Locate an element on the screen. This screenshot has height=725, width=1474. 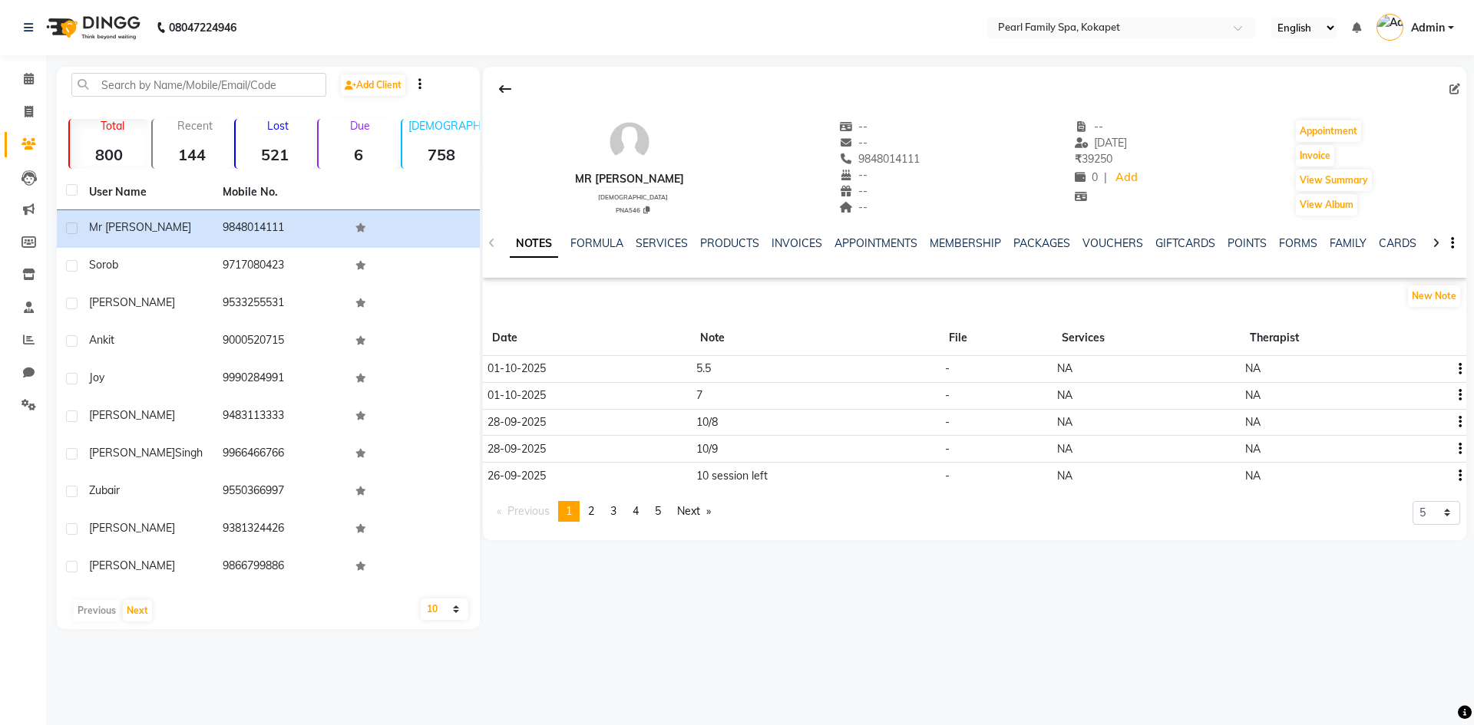
td: 5.5 is located at coordinates (815, 369).